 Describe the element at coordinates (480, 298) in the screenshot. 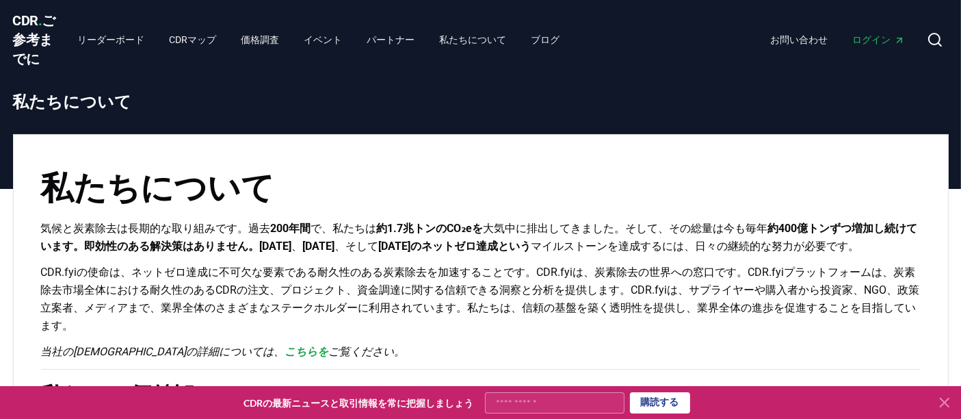

I see `font: CDR.fyiの使命は、ネットゼロ達成に不可欠な要素である耐久性のある炭素除去を加速することです。CDR.fyiは、炭素除去の世界への窓口です。CDR.fyiプラットフォームは、炭素除去市場全体...` at that location.